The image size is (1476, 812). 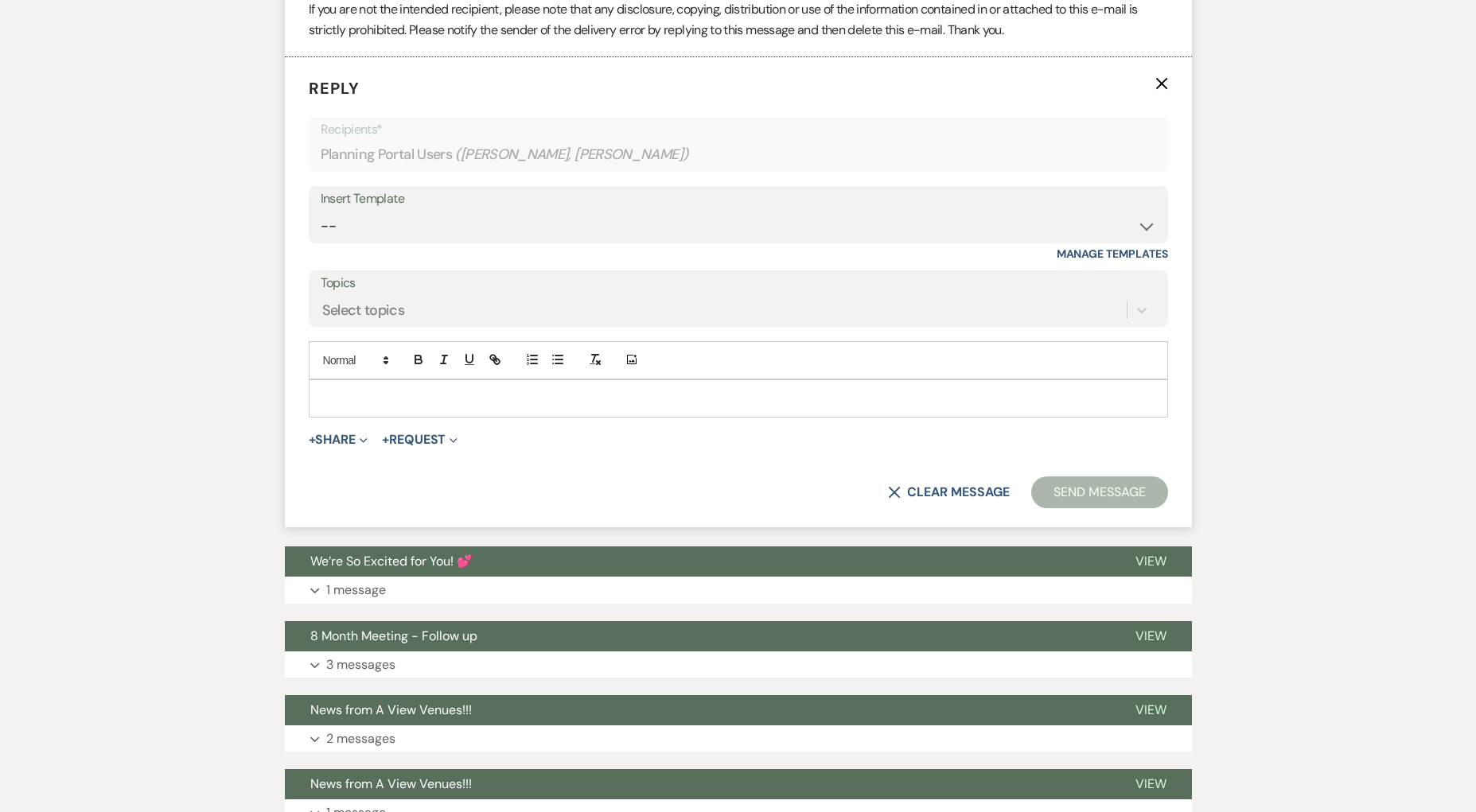 What do you see at coordinates (356, 590) in the screenshot?
I see `p: 1 message` at bounding box center [356, 590].